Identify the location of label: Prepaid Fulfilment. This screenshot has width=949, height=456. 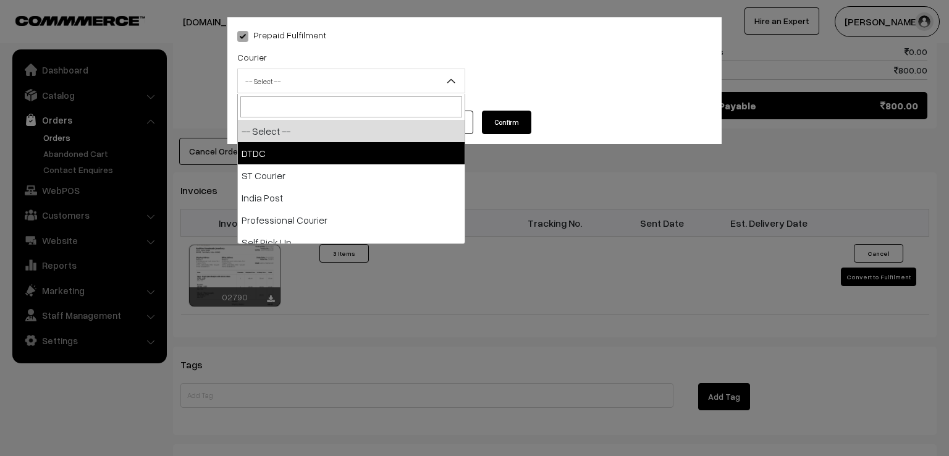
(282, 35).